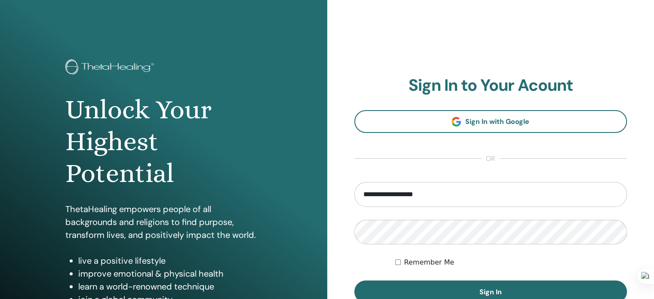 The width and height of the screenshot is (654, 299). I want to click on label: Remember Me, so click(429, 262).